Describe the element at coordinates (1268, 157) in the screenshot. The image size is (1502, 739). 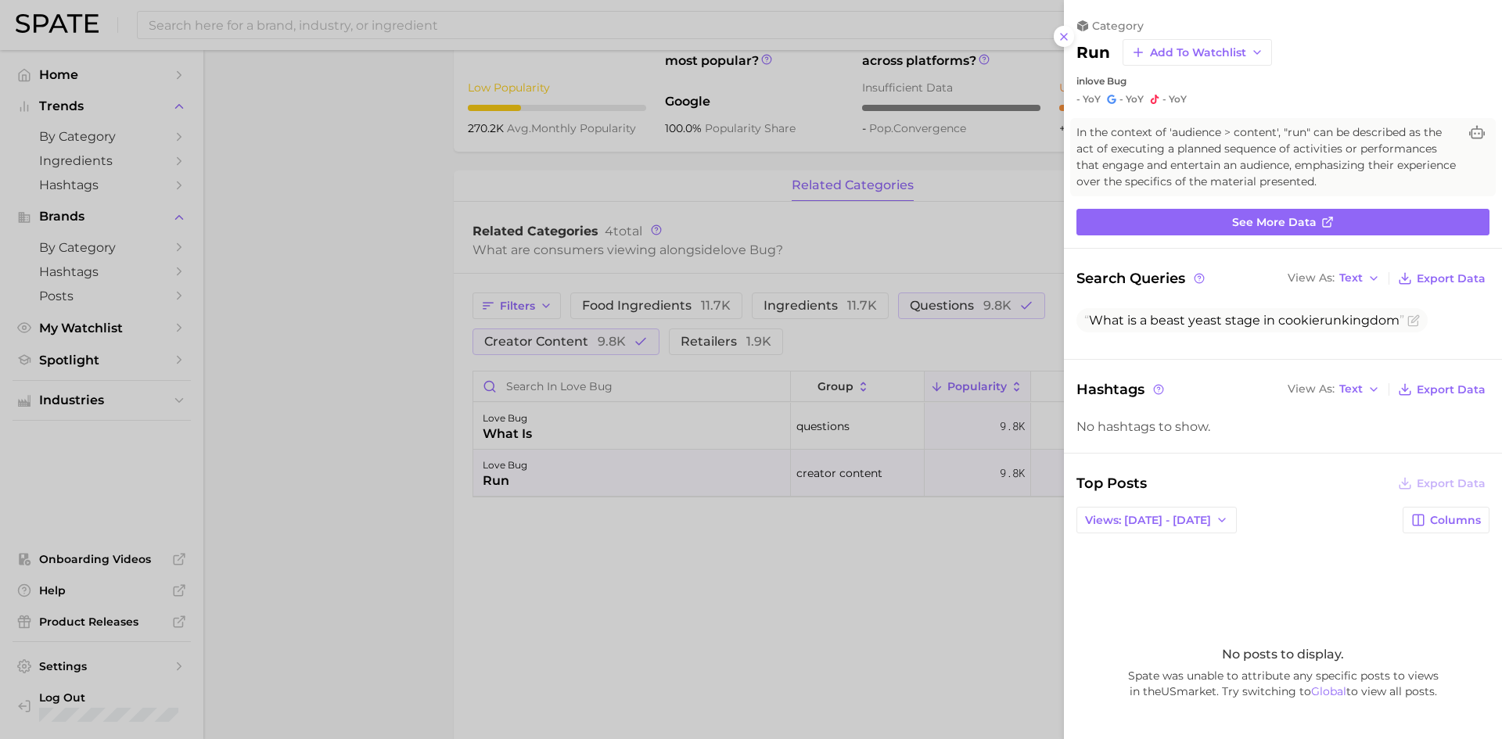
I see `span: In the context of 'audience > content', "run" can be described as the act of executing a planned ...` at that location.